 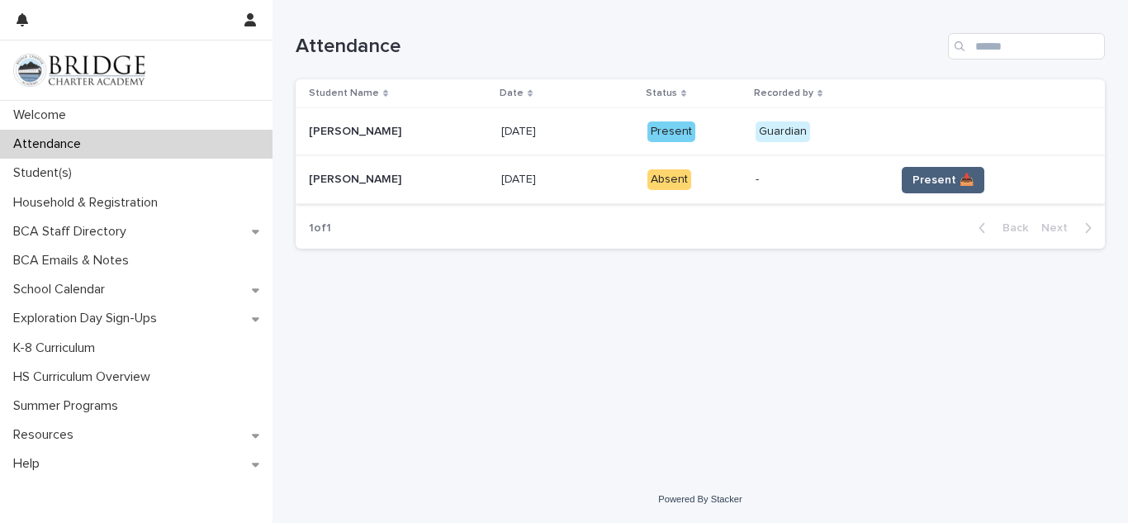 What do you see at coordinates (74, 260) in the screenshot?
I see `p: BCA Emails & Notes` at bounding box center [74, 260].